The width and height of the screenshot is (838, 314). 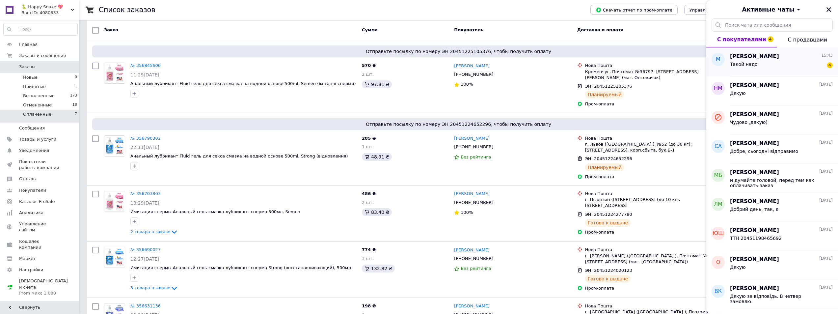 What do you see at coordinates (772, 10) in the screenshot?
I see `button: Активные чаты` at bounding box center [772, 10].